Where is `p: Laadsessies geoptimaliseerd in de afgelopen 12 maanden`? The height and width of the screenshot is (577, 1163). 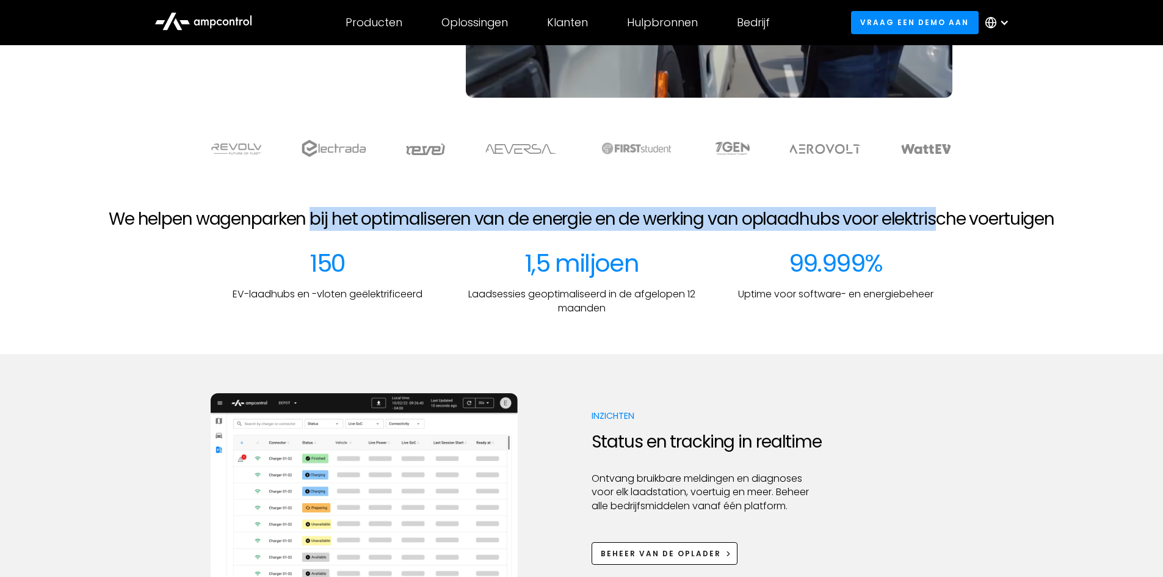
p: Laadsessies geoptimaliseerd in de afgelopen 12 maanden is located at coordinates (582, 301).